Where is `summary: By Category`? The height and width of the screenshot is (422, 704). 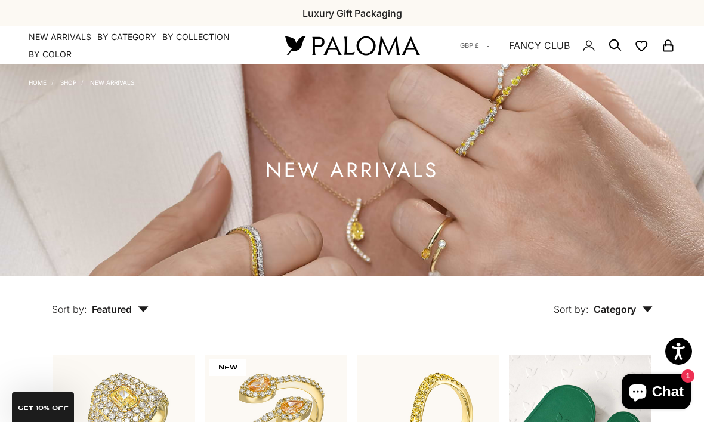 summary: By Category is located at coordinates (126, 37).